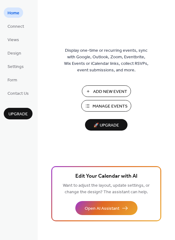 Image resolution: width=175 pixels, height=240 pixels. Describe the element at coordinates (106, 208) in the screenshot. I see `button: Open AI Assistant` at that location.